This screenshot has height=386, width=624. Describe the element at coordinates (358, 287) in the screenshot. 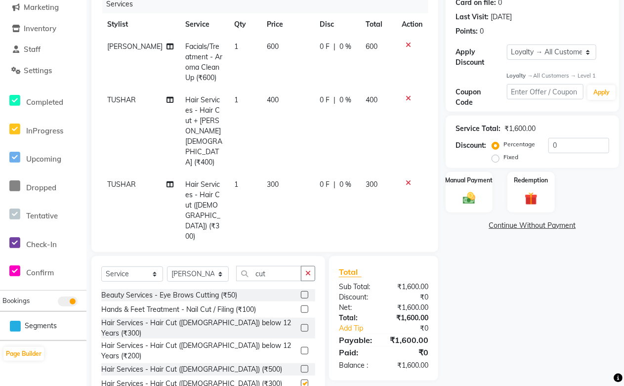

I see `div: Sub Total:` at that location.